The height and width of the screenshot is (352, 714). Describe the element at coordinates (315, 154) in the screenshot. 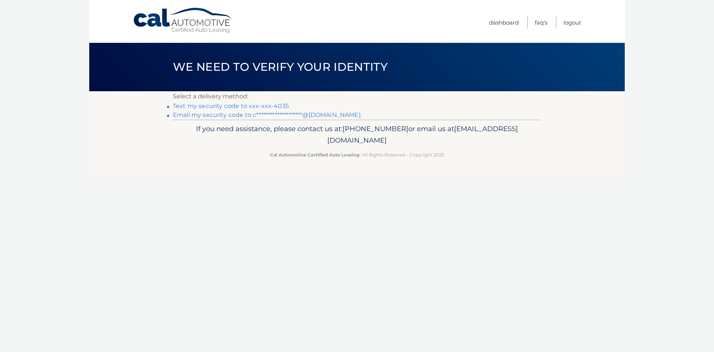

I see `strong: Cal Automotive Certified Auto Leasing` at that location.